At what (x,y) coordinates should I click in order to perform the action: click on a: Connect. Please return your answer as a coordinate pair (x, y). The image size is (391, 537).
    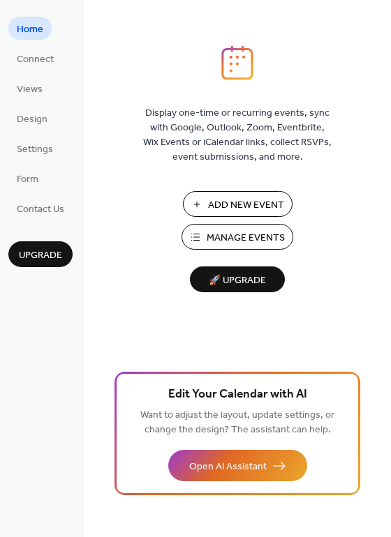
    Looking at the image, I should click on (35, 58).